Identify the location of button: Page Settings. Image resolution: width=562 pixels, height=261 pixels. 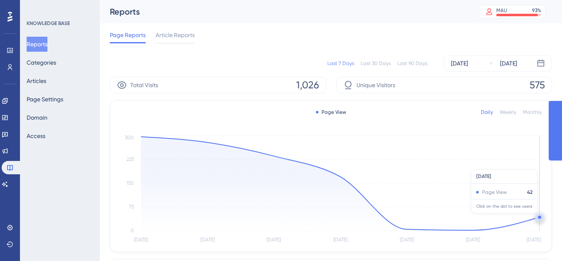
(45, 99).